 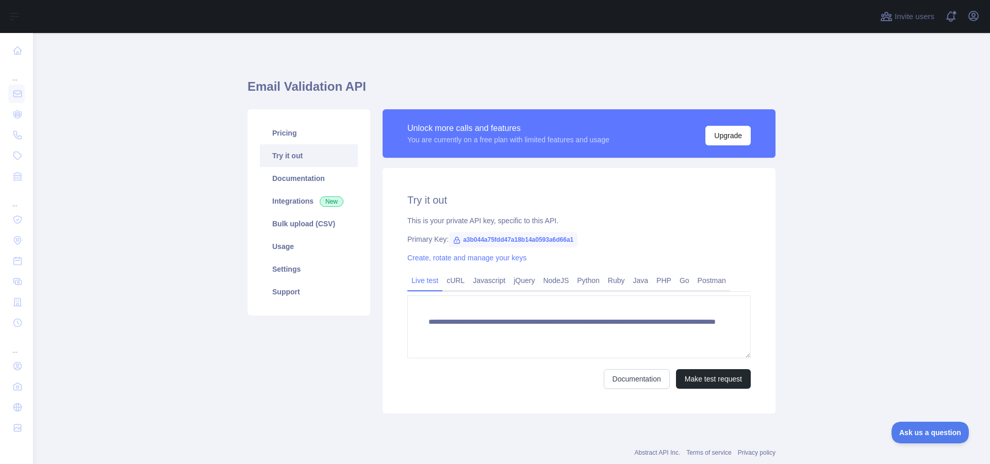 I want to click on a: Settings, so click(x=309, y=269).